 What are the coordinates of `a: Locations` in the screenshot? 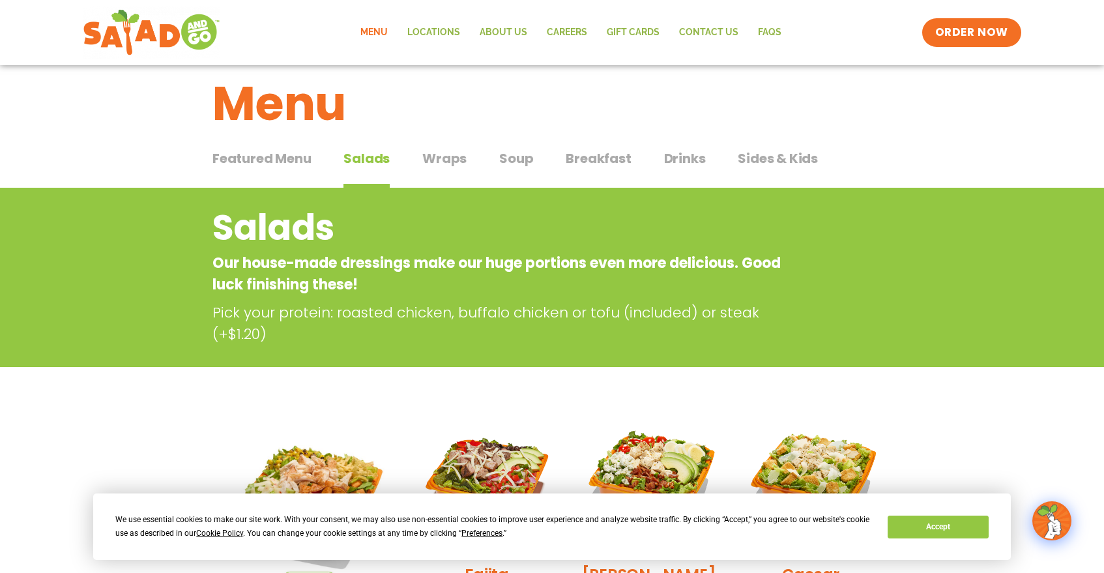 It's located at (434, 33).